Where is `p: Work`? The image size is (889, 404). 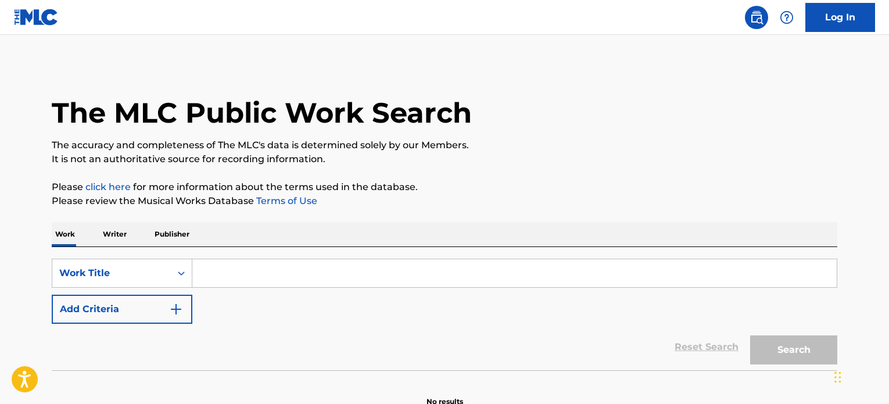 p: Work is located at coordinates (65, 234).